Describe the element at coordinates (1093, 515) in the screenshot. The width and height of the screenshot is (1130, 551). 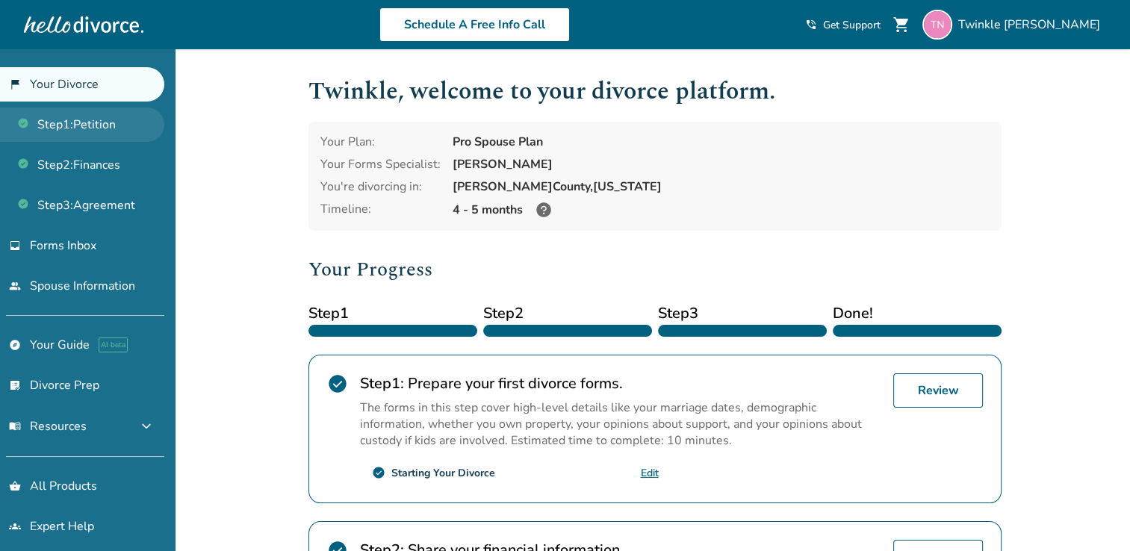
I see `div: Chat Widget` at that location.